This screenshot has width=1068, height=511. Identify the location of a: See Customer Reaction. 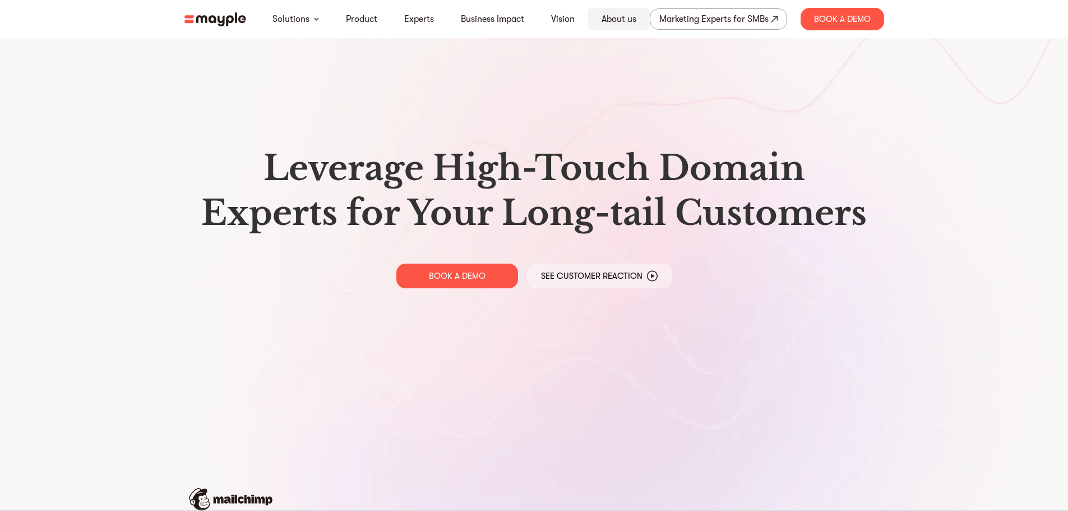
(599, 276).